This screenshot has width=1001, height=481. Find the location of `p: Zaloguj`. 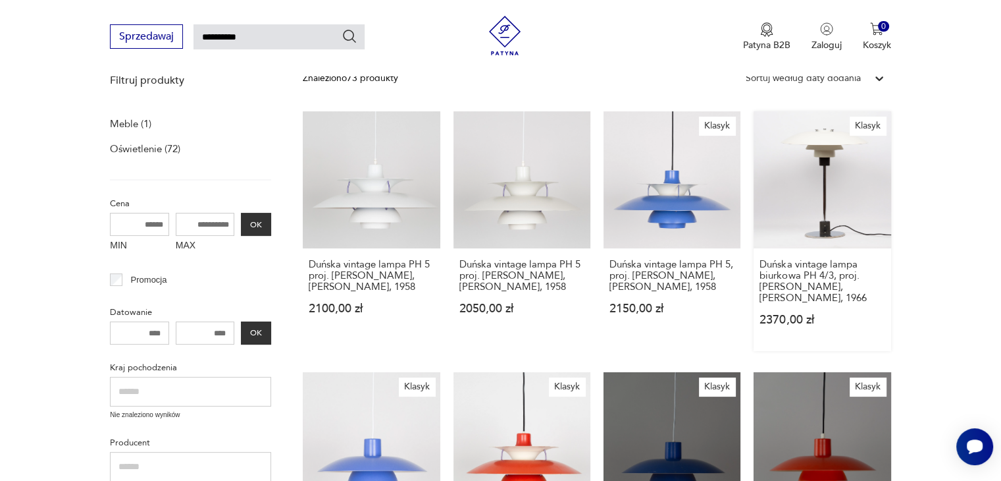

p: Zaloguj is located at coordinates (827, 45).